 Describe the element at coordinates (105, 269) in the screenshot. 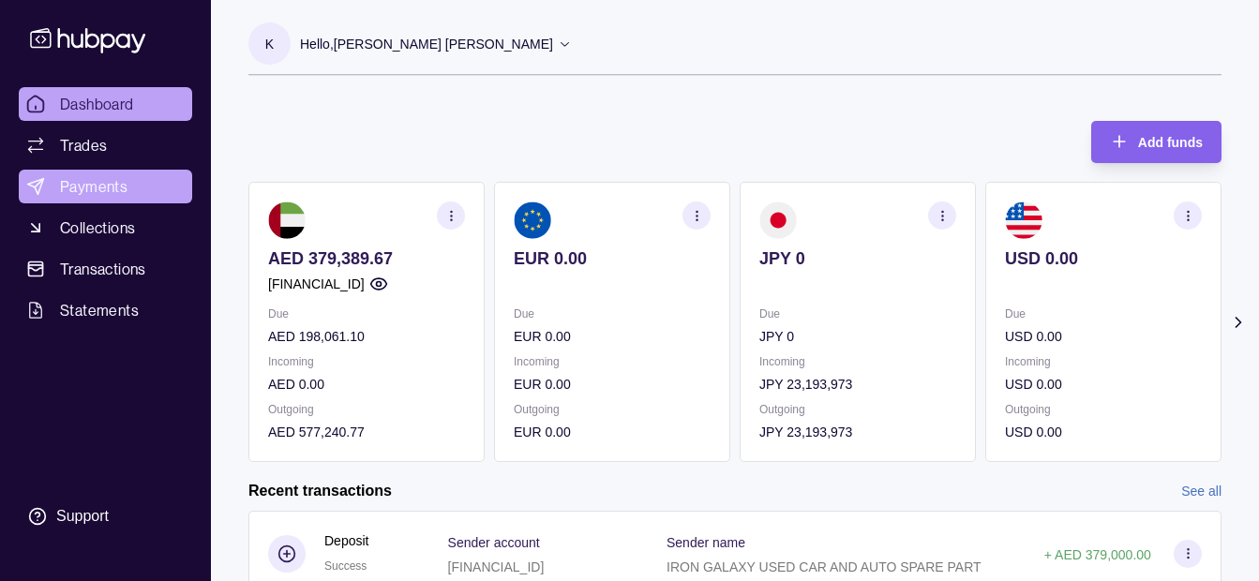

I see `a: Transactions` at that location.